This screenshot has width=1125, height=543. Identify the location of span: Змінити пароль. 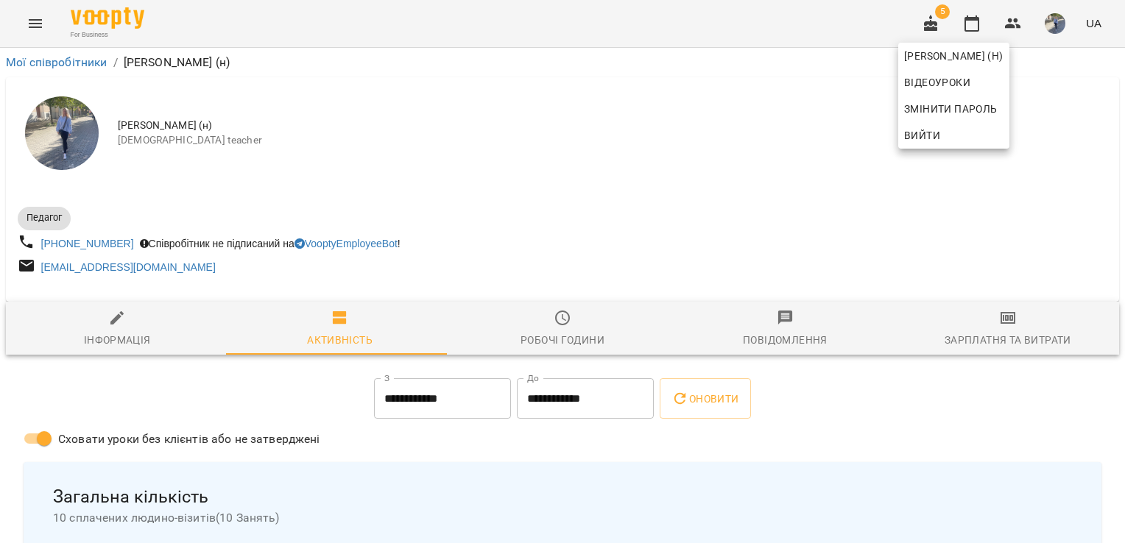
(953, 109).